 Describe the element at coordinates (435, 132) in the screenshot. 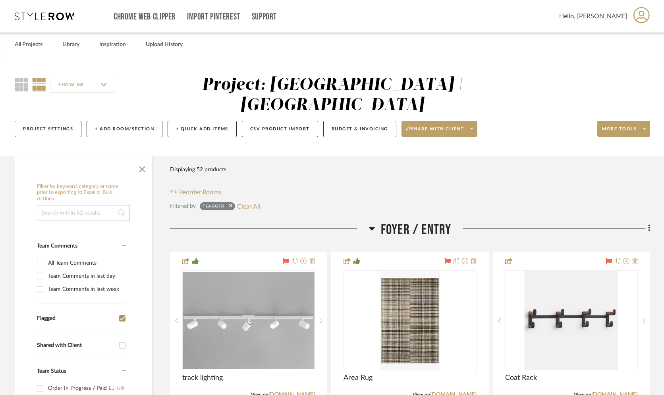

I see `span: Share with client` at that location.